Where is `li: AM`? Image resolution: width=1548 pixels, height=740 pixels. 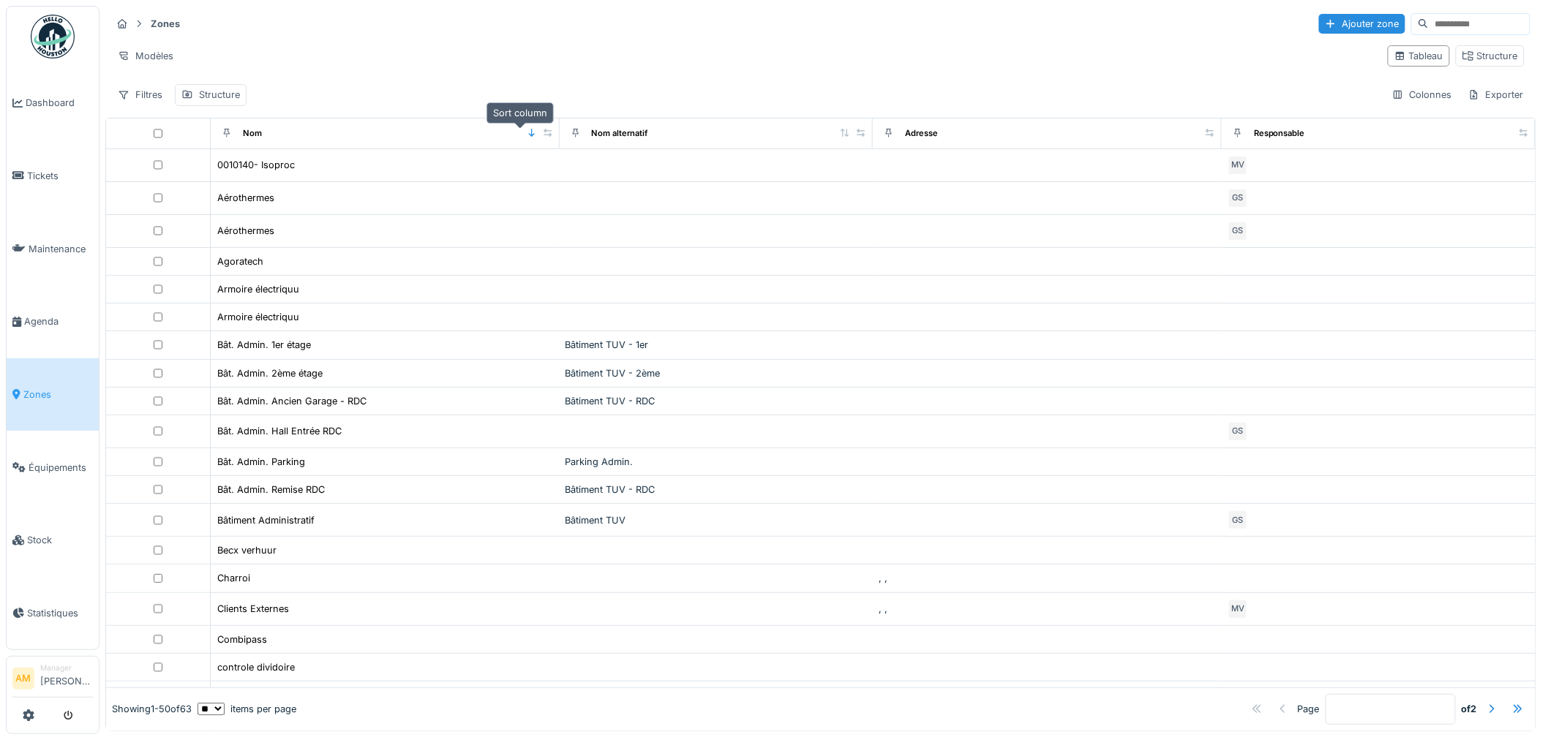 li: AM is located at coordinates (23, 679).